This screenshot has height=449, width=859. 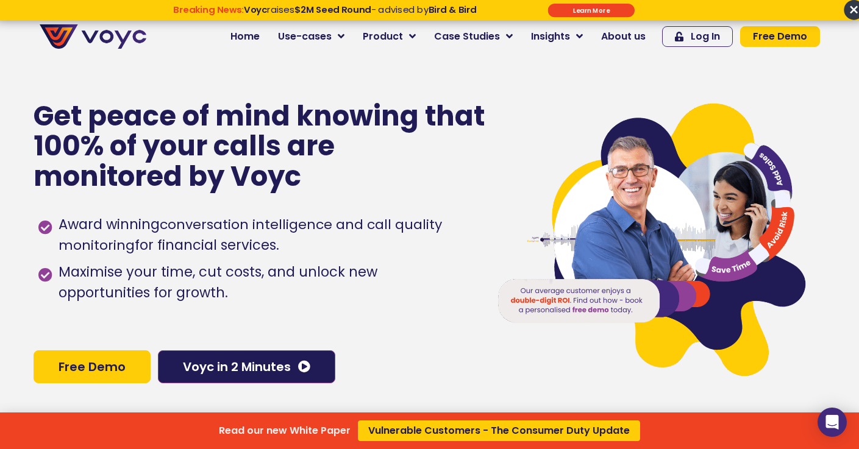 What do you see at coordinates (452, 9) in the screenshot?
I see `strong: Bird & Bird` at bounding box center [452, 9].